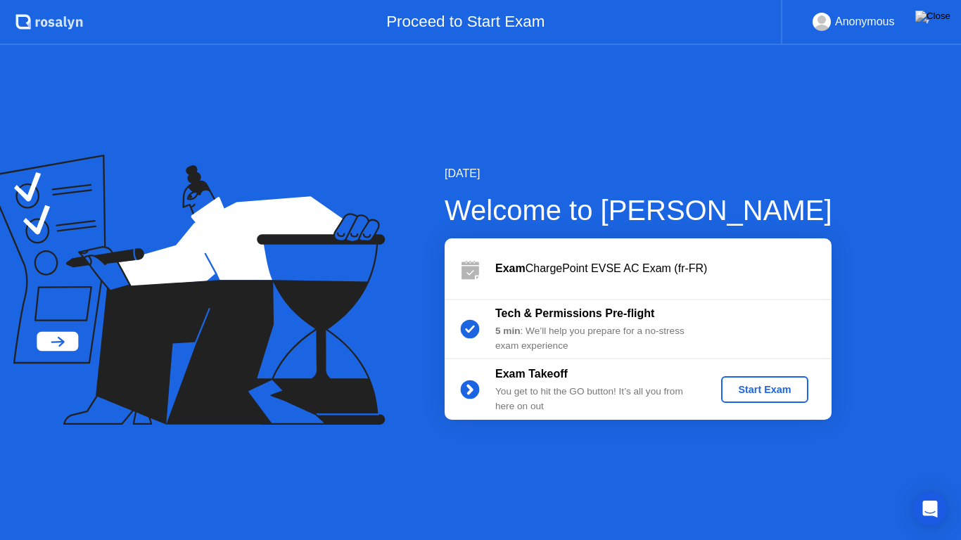 The image size is (961, 540). Describe the element at coordinates (597, 338) in the screenshot. I see `div: : We’ll help you prepare for a no-stress exam experience` at that location.